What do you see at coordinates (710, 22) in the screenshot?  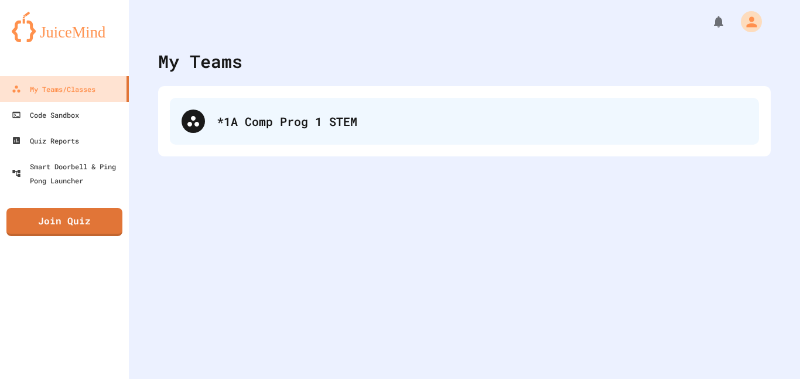 I see `div: My Notifications` at bounding box center [710, 22].